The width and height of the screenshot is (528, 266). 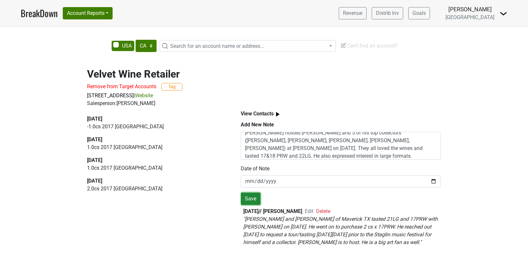 What do you see at coordinates (172, 87) in the screenshot?
I see `button: Tag` at bounding box center [172, 87].